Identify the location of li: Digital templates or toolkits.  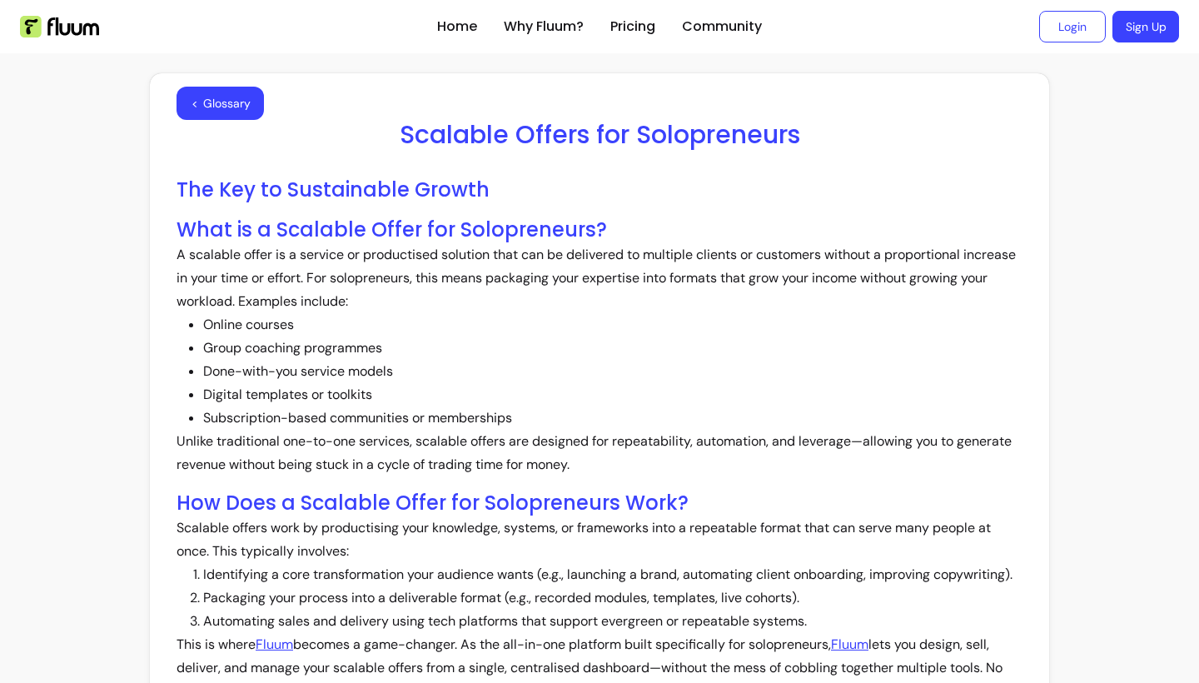
(613, 395).